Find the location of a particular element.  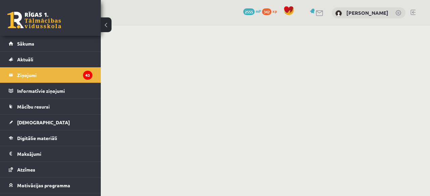

a: Maksājumi is located at coordinates (50, 154).